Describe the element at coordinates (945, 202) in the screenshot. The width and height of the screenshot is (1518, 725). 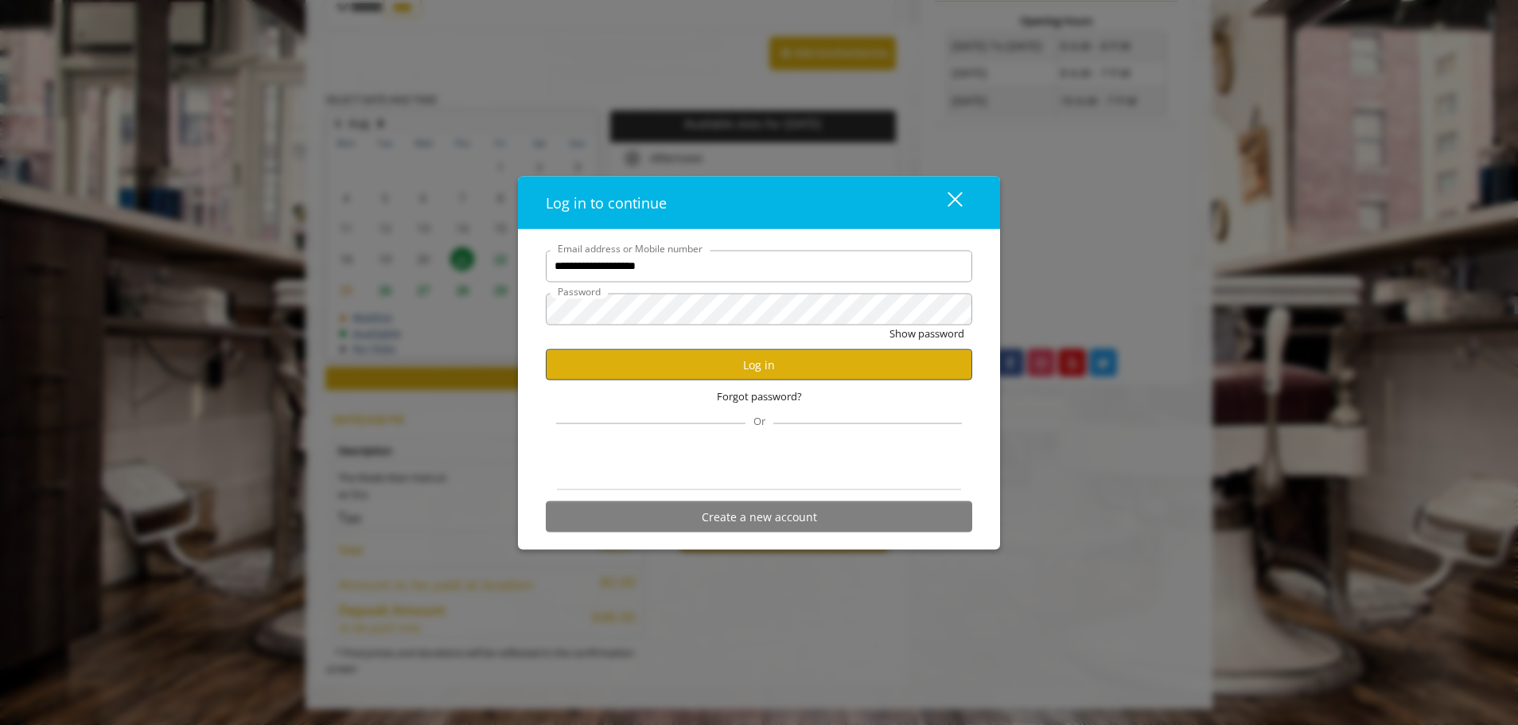
I see `button: close dialog` at that location.